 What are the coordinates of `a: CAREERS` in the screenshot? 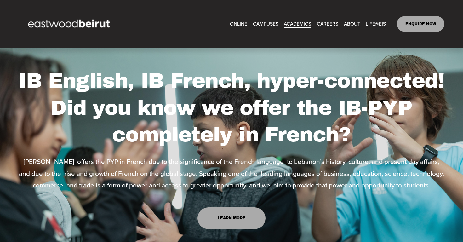 It's located at (328, 24).